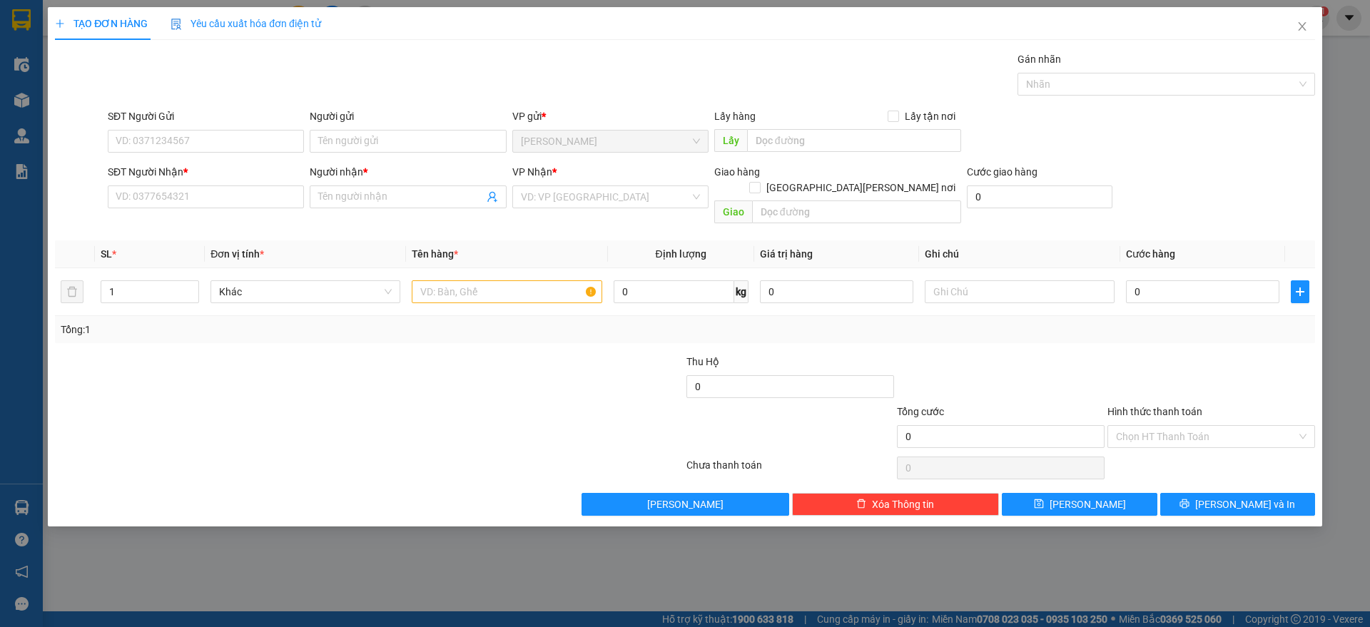 This screenshot has width=1370, height=627. I want to click on span: Lấy, so click(731, 141).